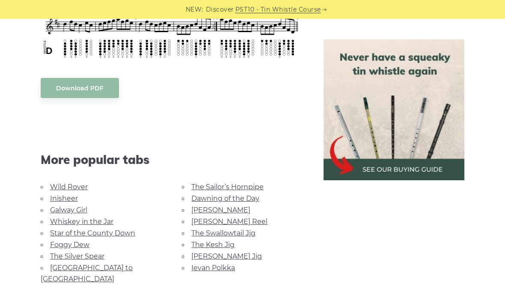  I want to click on a: The Silver Spear, so click(77, 256).